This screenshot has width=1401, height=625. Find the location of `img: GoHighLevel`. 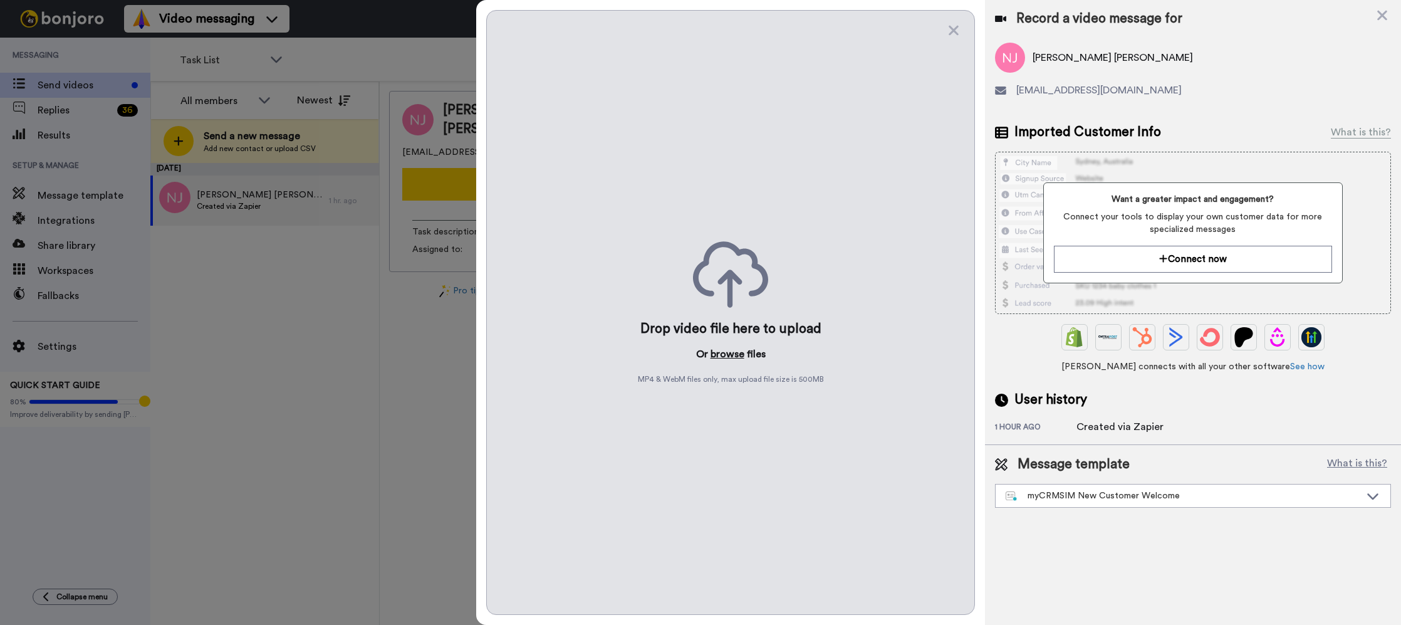

img: GoHighLevel is located at coordinates (1311, 337).